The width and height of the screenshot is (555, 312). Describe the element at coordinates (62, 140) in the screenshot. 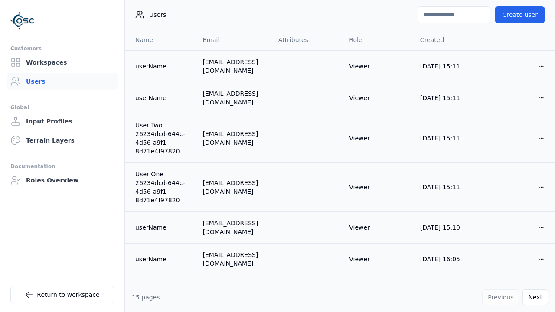

I see `a: Terrain Layers` at that location.